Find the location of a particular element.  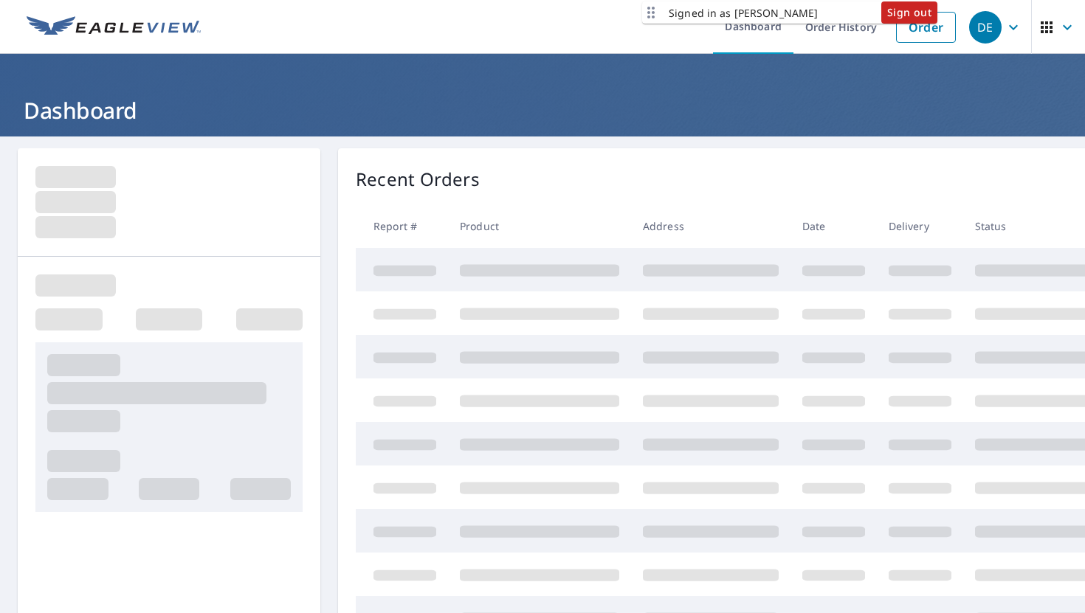

h1: Dashboard is located at coordinates (542, 110).